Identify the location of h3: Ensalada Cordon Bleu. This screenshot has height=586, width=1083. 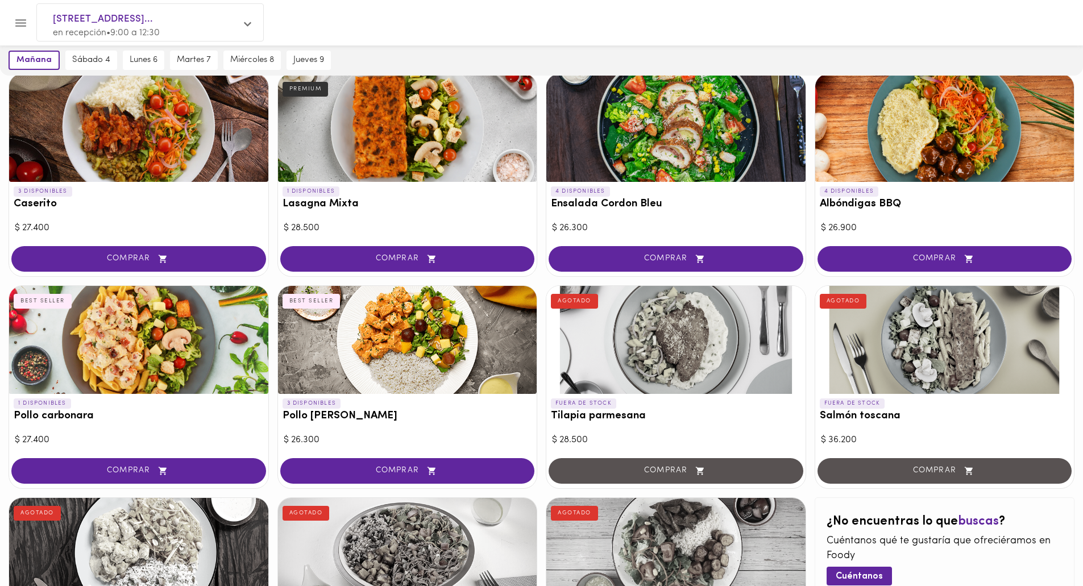
(676, 204).